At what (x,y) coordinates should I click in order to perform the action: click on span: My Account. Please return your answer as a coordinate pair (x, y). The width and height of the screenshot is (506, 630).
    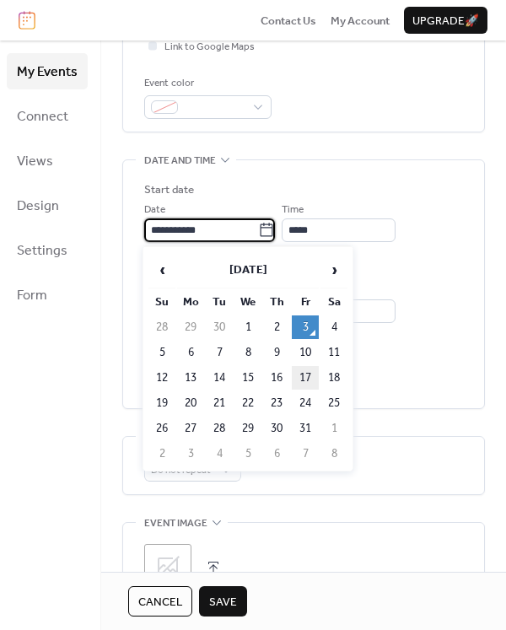
    Looking at the image, I should click on (360, 21).